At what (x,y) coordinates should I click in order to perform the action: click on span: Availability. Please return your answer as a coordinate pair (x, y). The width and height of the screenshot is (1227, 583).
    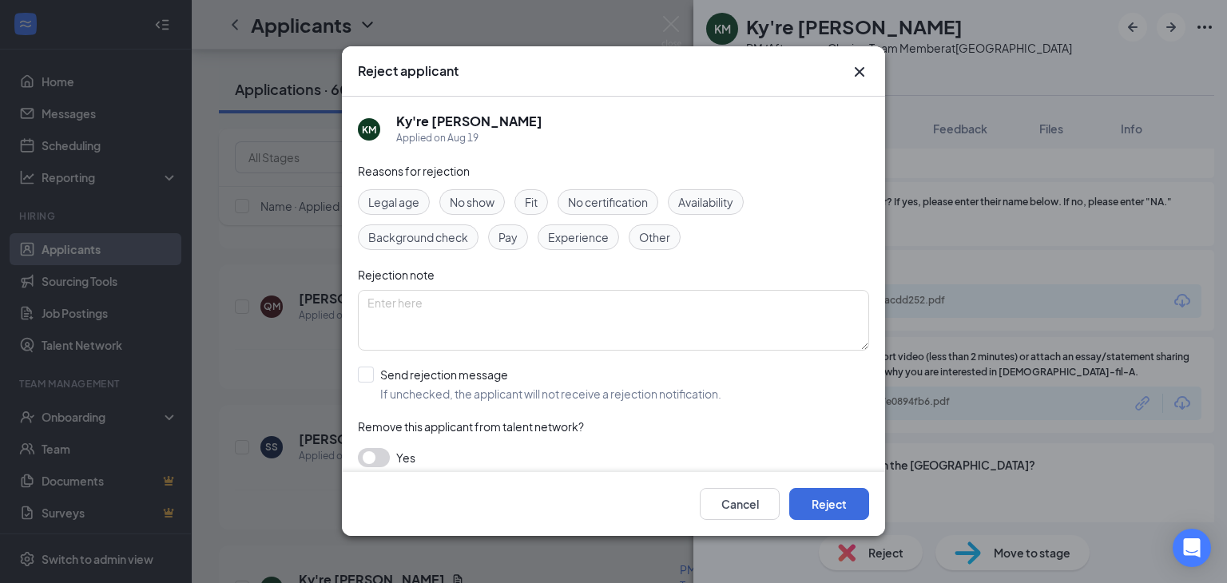
    Looking at the image, I should click on (705, 202).